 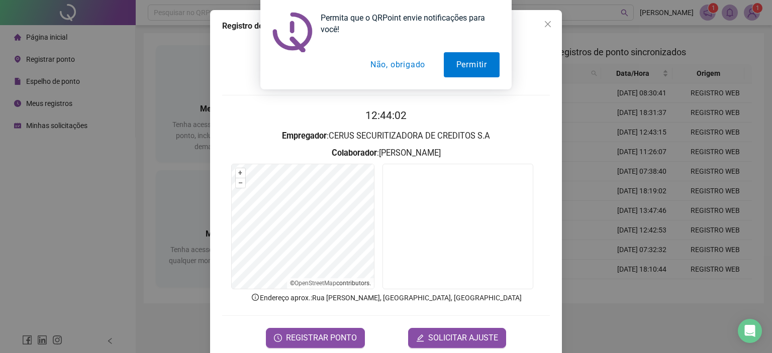 I want to click on a: OpenStreetMap, so click(x=315, y=284).